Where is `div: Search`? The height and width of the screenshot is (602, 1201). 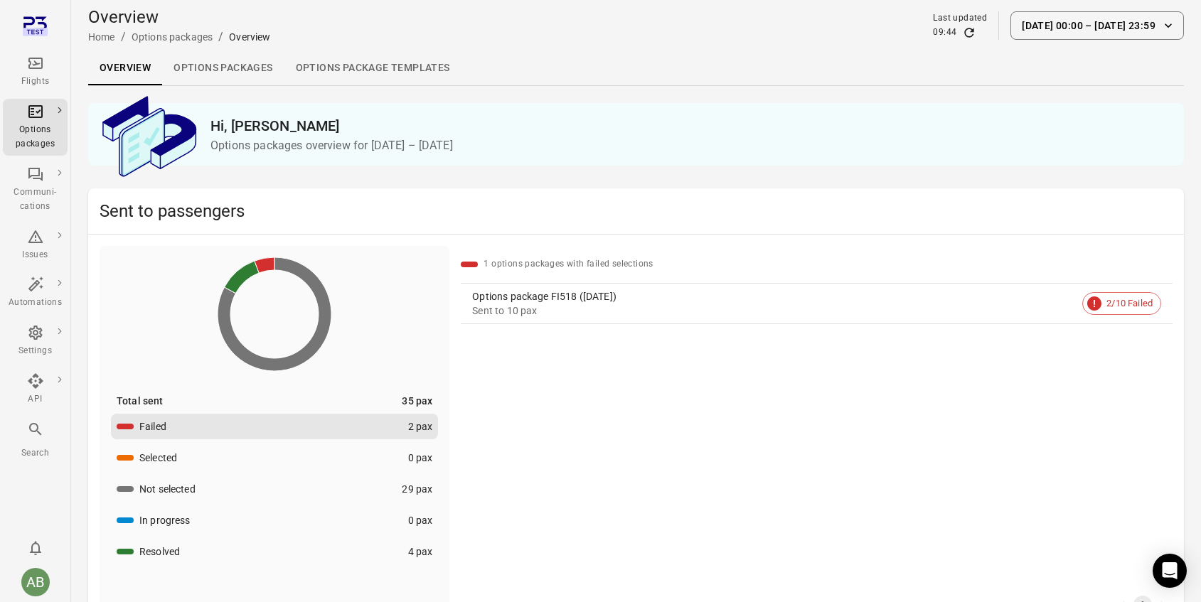
div: Search is located at coordinates (35, 454).